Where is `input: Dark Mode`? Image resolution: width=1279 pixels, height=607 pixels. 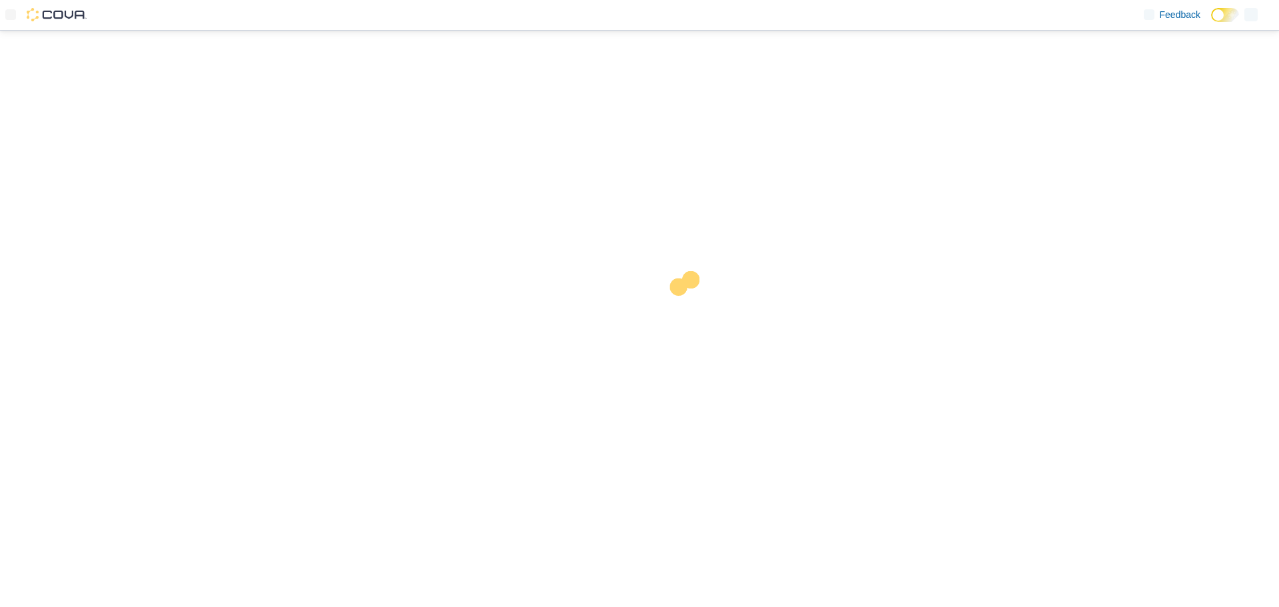
input: Dark Mode is located at coordinates (1225, 15).